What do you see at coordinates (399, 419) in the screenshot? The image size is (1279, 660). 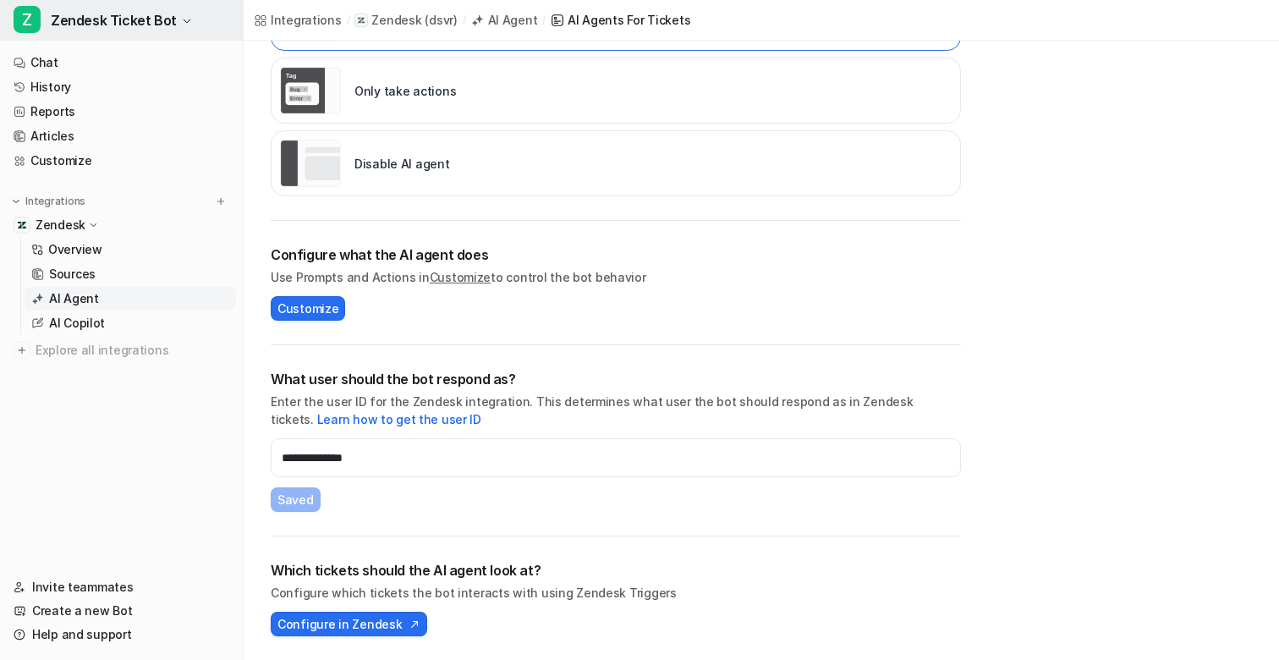 I see `a: Learn how to get the user ID` at bounding box center [399, 419].